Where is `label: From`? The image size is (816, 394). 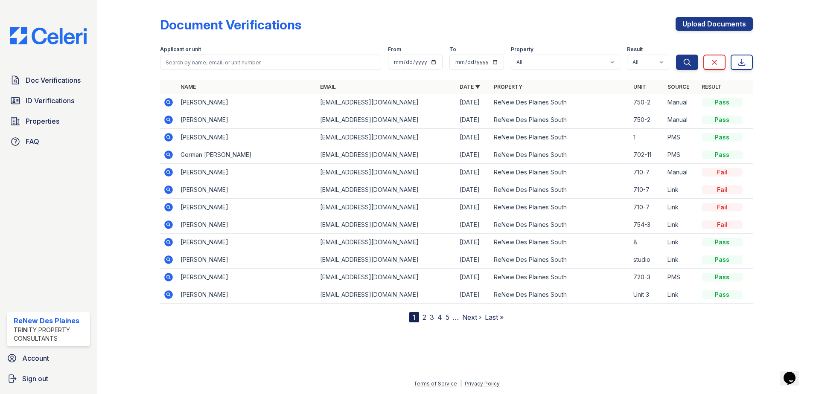
label: From is located at coordinates (394, 49).